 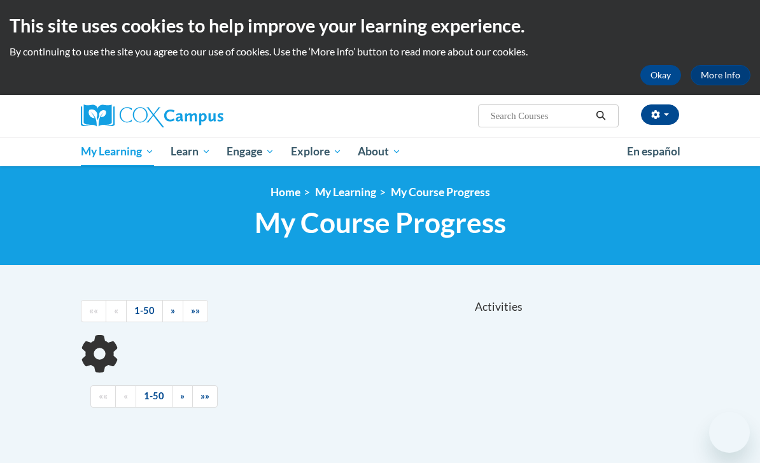 I want to click on span: My Course Progress, so click(x=380, y=222).